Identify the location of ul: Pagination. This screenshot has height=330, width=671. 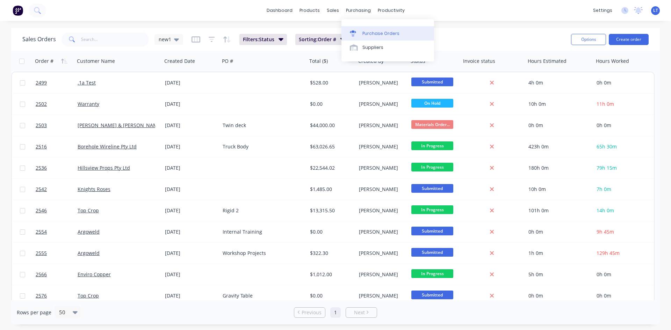
(335, 313).